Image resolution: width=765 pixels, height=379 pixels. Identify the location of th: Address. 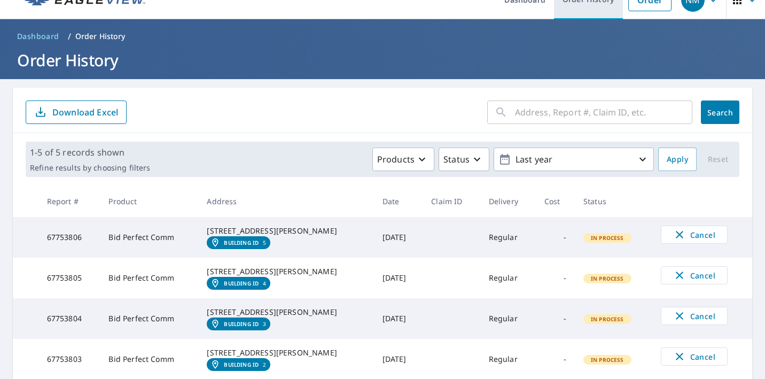
(286, 201).